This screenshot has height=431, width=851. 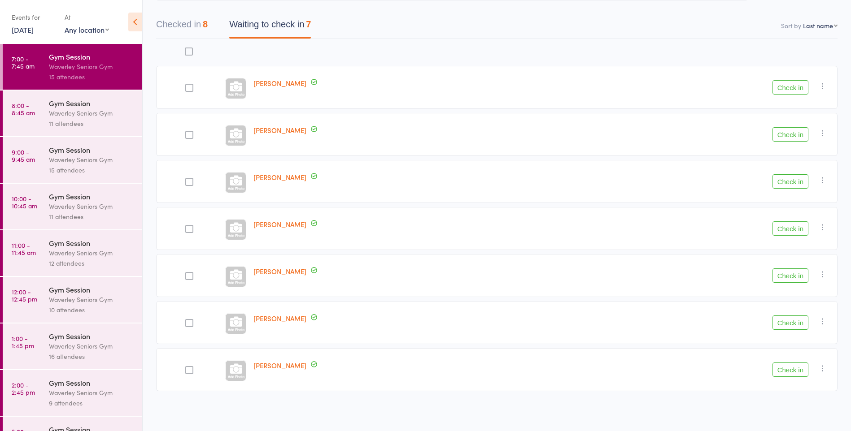 I want to click on button: Checked in8, so click(x=182, y=26).